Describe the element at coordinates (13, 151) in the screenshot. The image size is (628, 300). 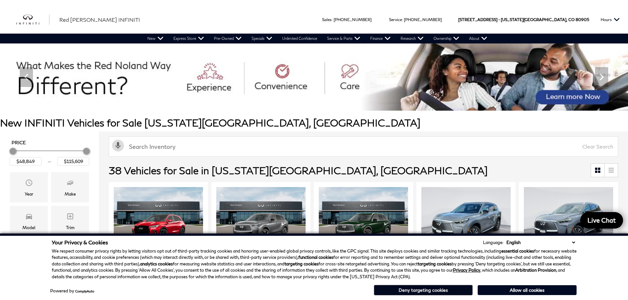
I see `div: Minimum Price` at that location.